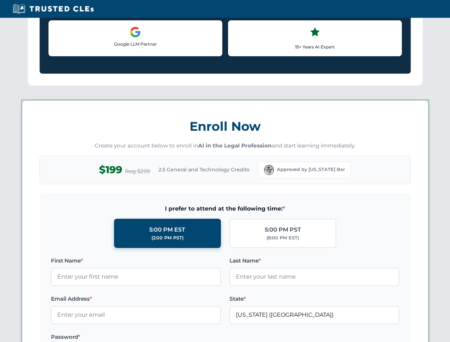 Image resolution: width=450 pixels, height=342 pixels. What do you see at coordinates (136, 315) in the screenshot?
I see `input: Enter your email` at bounding box center [136, 315].